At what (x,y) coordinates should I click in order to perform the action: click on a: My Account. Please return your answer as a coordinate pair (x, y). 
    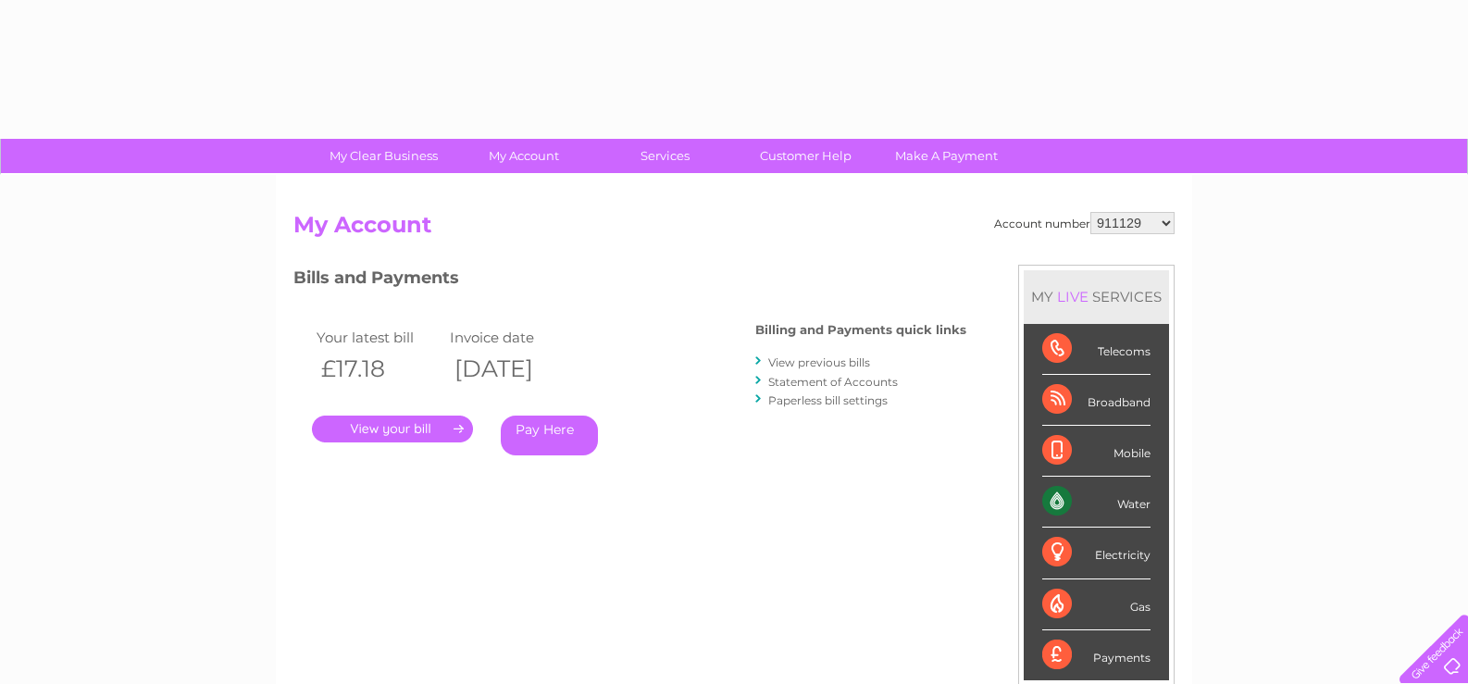
    Looking at the image, I should click on (524, 155).